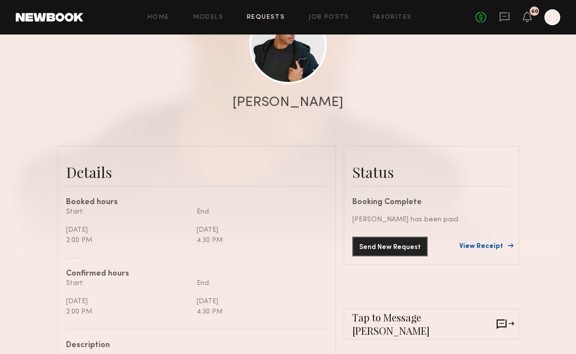 The height and width of the screenshot is (354, 576). Describe the element at coordinates (158, 17) in the screenshot. I see `a: Home` at that location.